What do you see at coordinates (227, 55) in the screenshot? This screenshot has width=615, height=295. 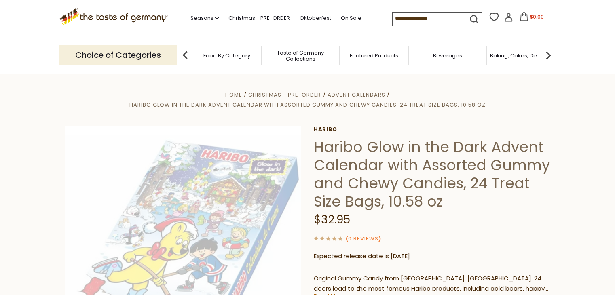 I see `a: Food By Category` at bounding box center [227, 55].